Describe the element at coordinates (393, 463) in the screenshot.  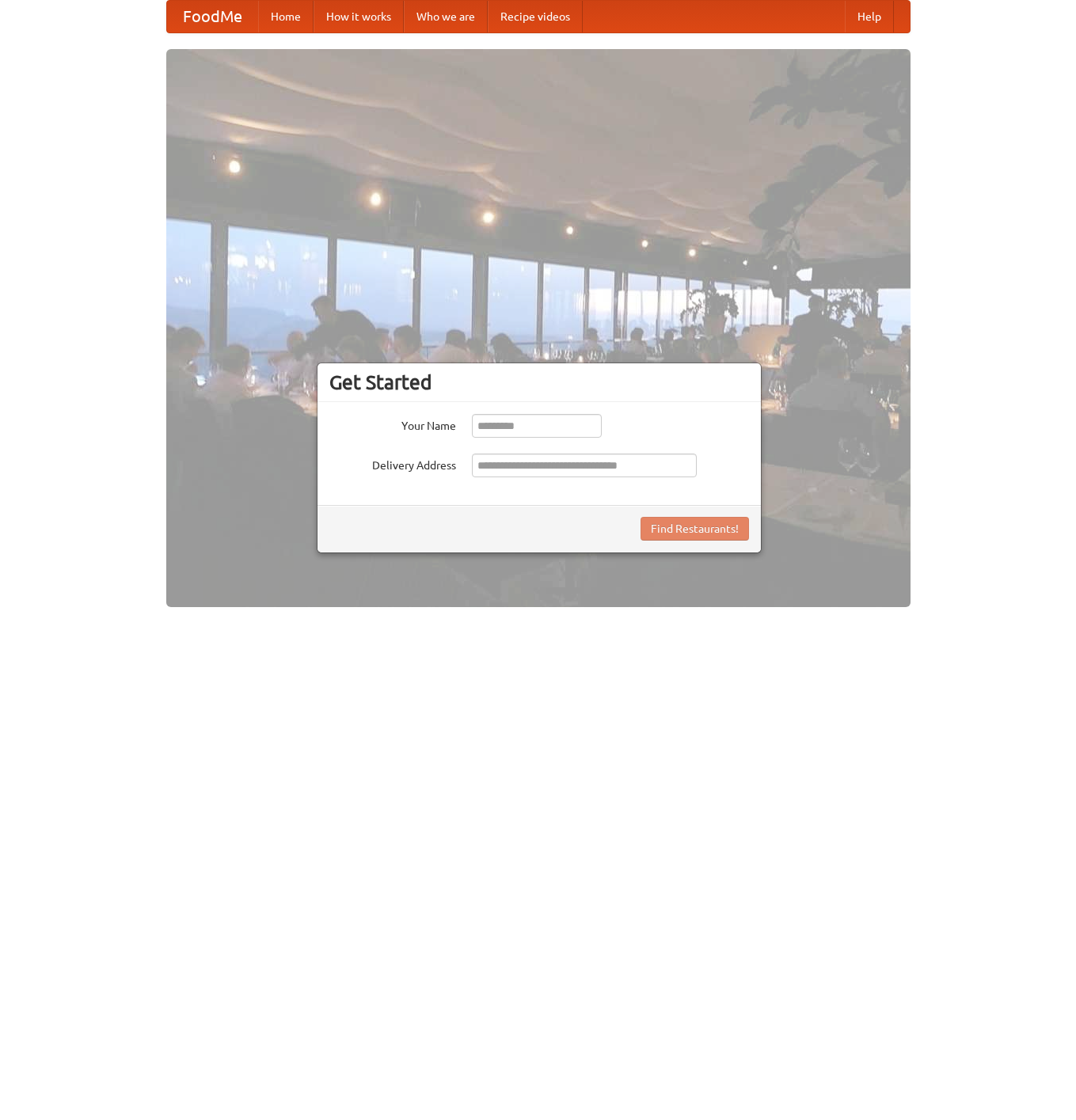
I see `label: Delivery Address` at that location.